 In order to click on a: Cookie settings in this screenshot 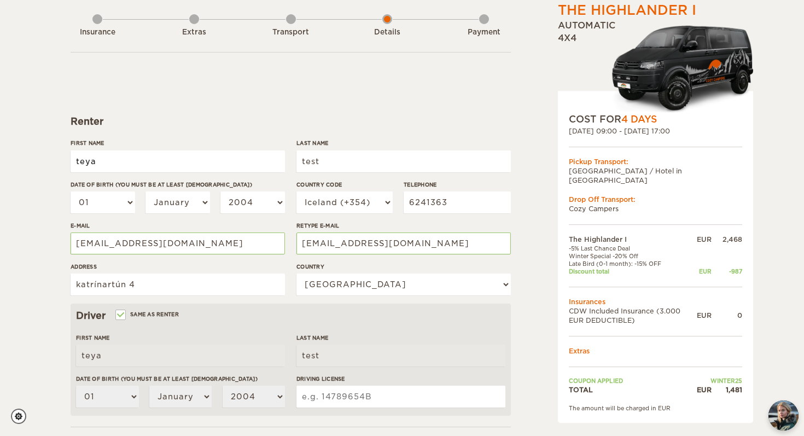, I will do `click(22, 416)`.